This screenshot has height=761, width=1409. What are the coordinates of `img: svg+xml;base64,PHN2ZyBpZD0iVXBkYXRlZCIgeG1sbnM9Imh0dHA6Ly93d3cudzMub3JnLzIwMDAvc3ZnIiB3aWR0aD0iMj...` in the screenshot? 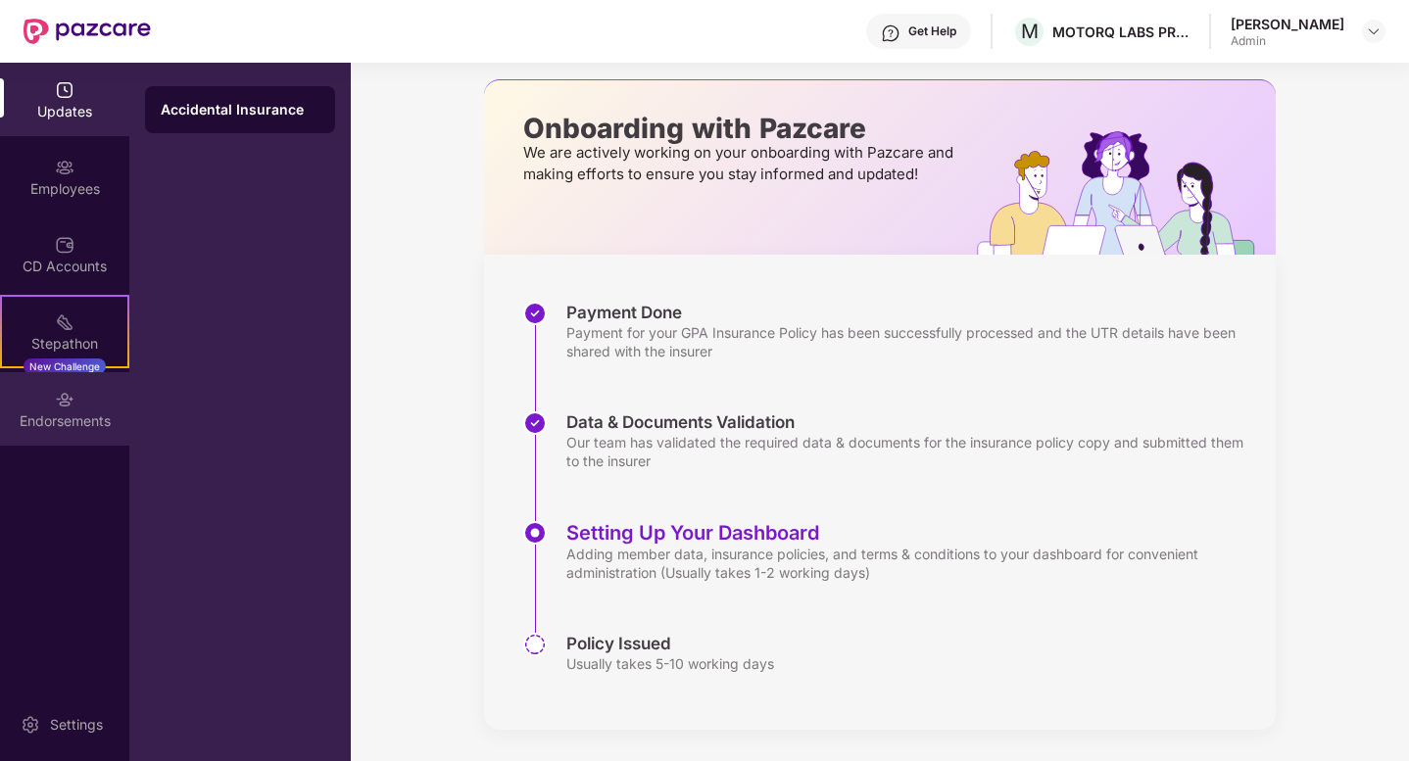 It's located at (65, 90).